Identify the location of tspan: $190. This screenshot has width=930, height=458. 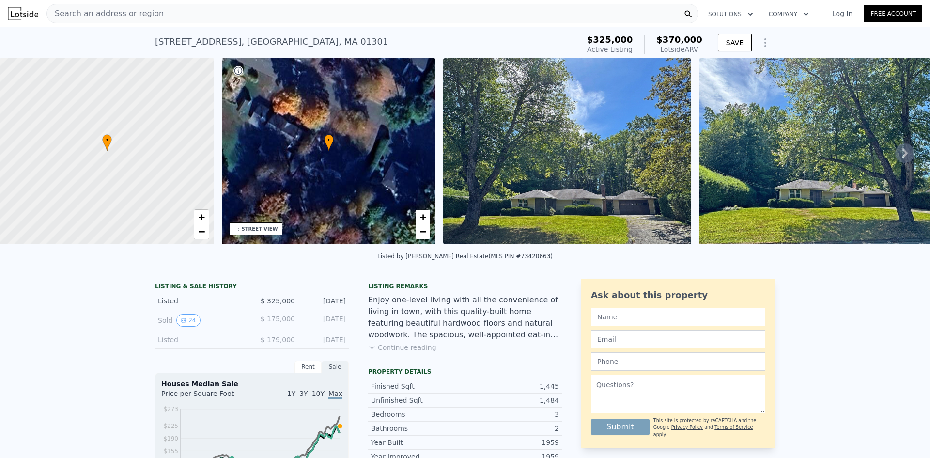
(171, 438).